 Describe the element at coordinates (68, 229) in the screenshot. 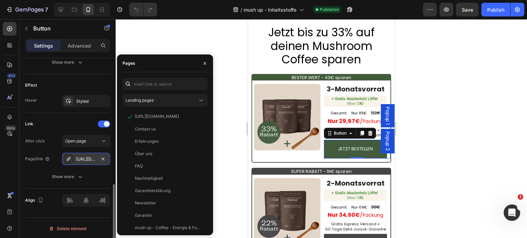

I see `button: Delete element` at that location.